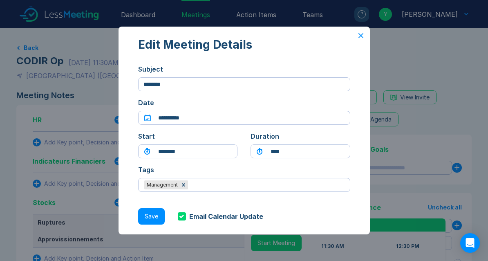 The width and height of the screenshot is (488, 261). What do you see at coordinates (226, 216) in the screenshot?
I see `div: Email Calendar Update` at bounding box center [226, 216].